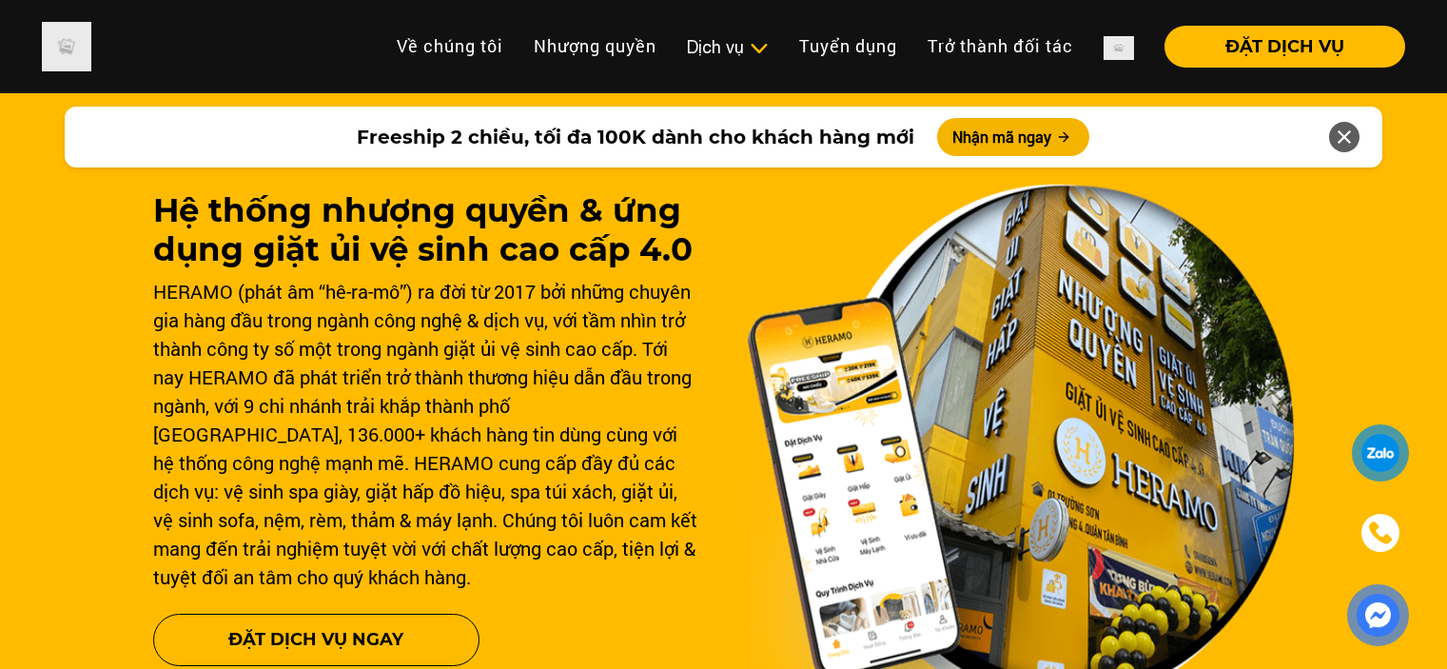 This screenshot has height=669, width=1447. I want to click on a: phone-icon, so click(1380, 533).